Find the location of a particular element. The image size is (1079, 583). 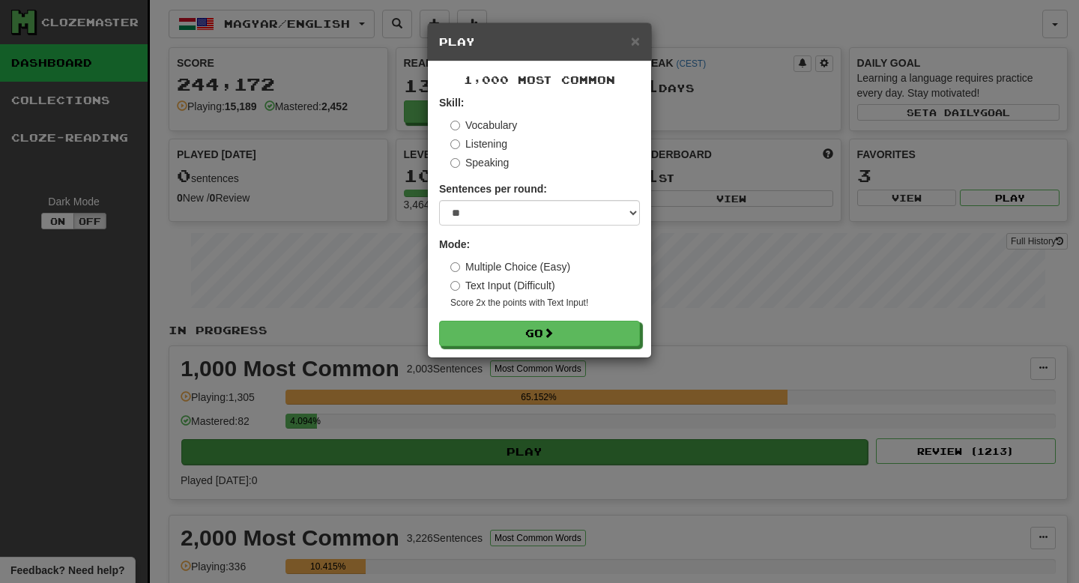

strong: Mode: is located at coordinates (454, 244).